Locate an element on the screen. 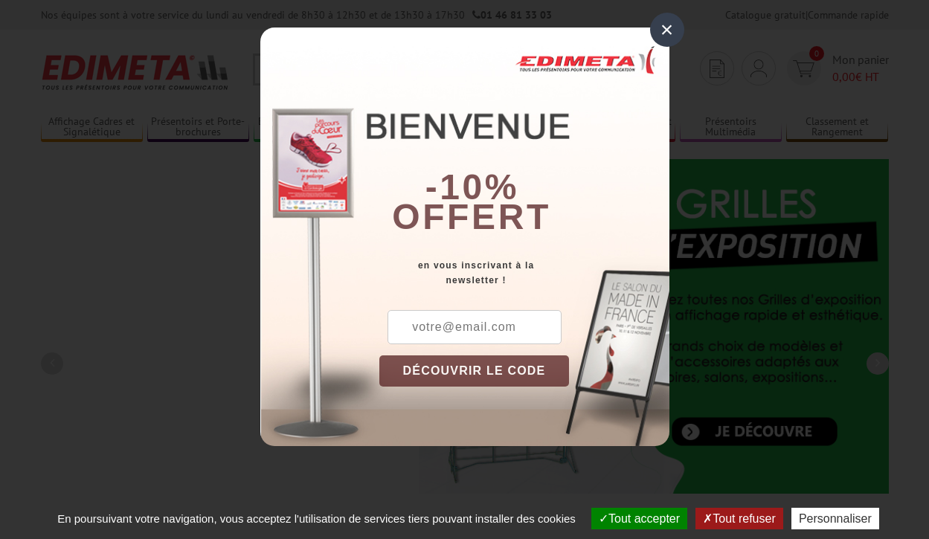 The image size is (929, 539). button: DÉCOUVRIR LE CODE is located at coordinates (474, 371).